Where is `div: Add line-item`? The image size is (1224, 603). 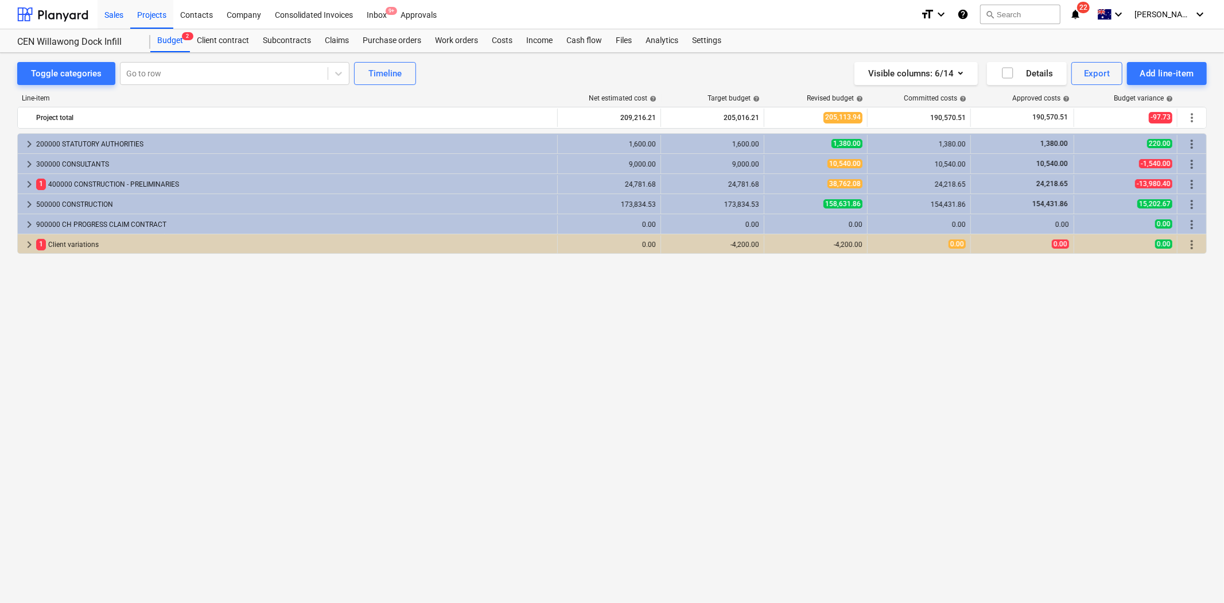 div: Add line-item is located at coordinates (1167, 73).